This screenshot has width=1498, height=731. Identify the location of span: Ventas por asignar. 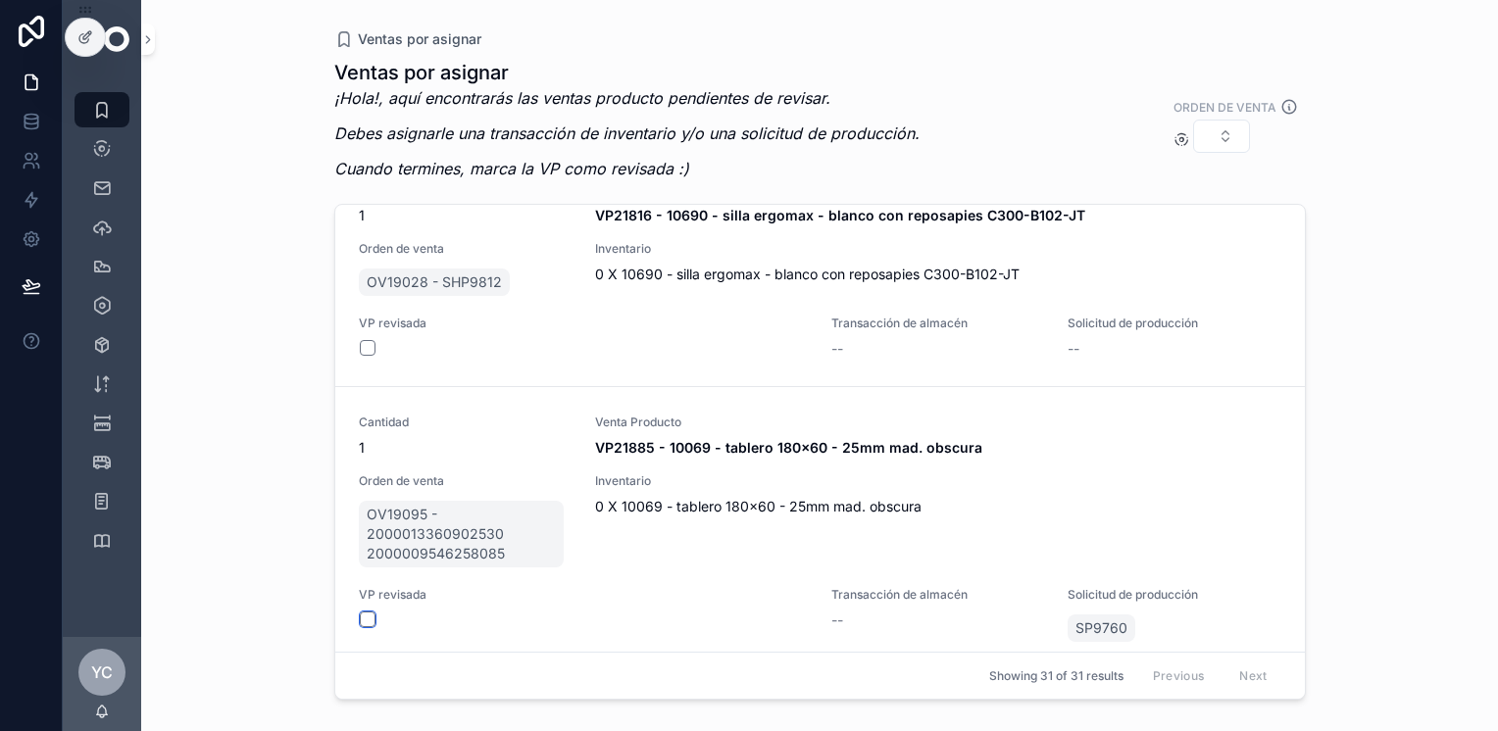
(420, 39).